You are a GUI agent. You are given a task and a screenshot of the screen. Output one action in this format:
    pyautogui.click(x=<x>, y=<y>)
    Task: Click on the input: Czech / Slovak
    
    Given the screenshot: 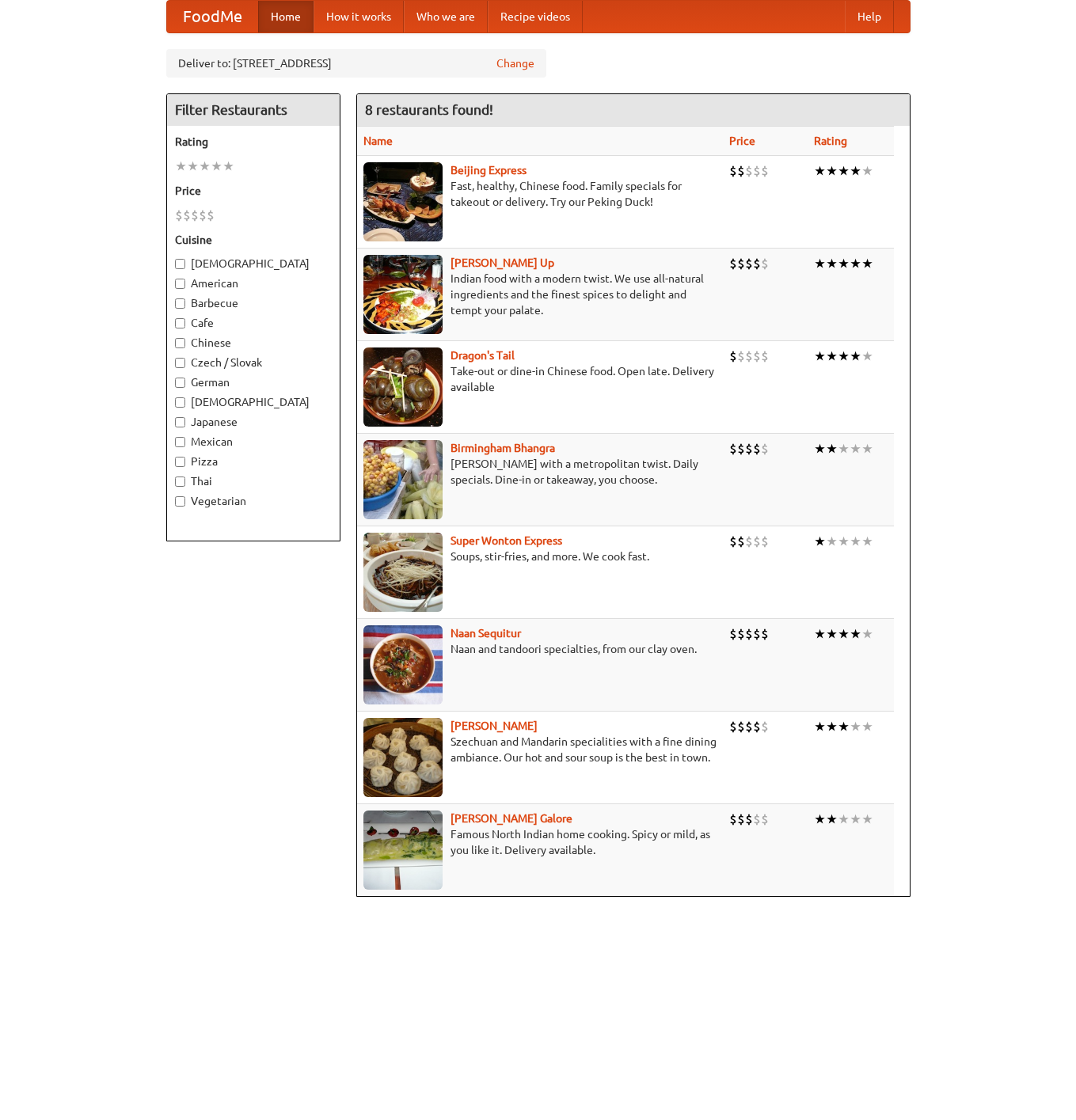 What is the action you would take?
    pyautogui.click(x=180, y=363)
    